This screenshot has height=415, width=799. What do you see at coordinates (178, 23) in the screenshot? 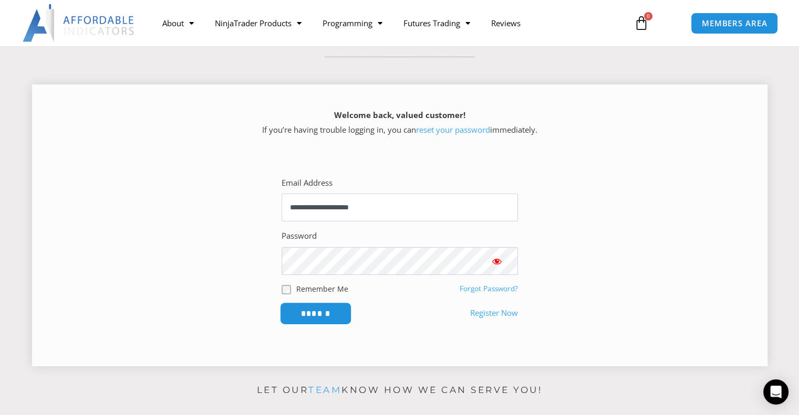
I see `a: About` at bounding box center [178, 23].